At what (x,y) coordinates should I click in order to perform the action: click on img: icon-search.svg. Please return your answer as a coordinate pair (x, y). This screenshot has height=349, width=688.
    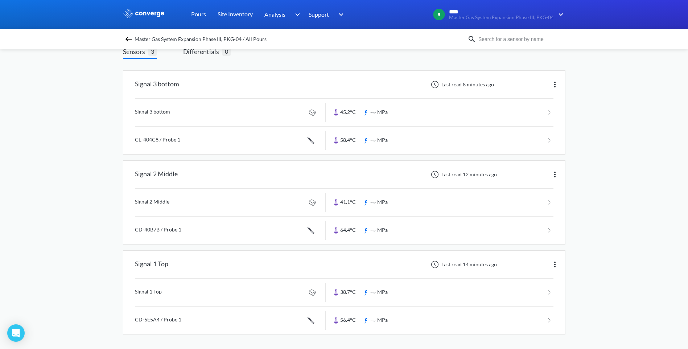
    Looking at the image, I should click on (472, 39).